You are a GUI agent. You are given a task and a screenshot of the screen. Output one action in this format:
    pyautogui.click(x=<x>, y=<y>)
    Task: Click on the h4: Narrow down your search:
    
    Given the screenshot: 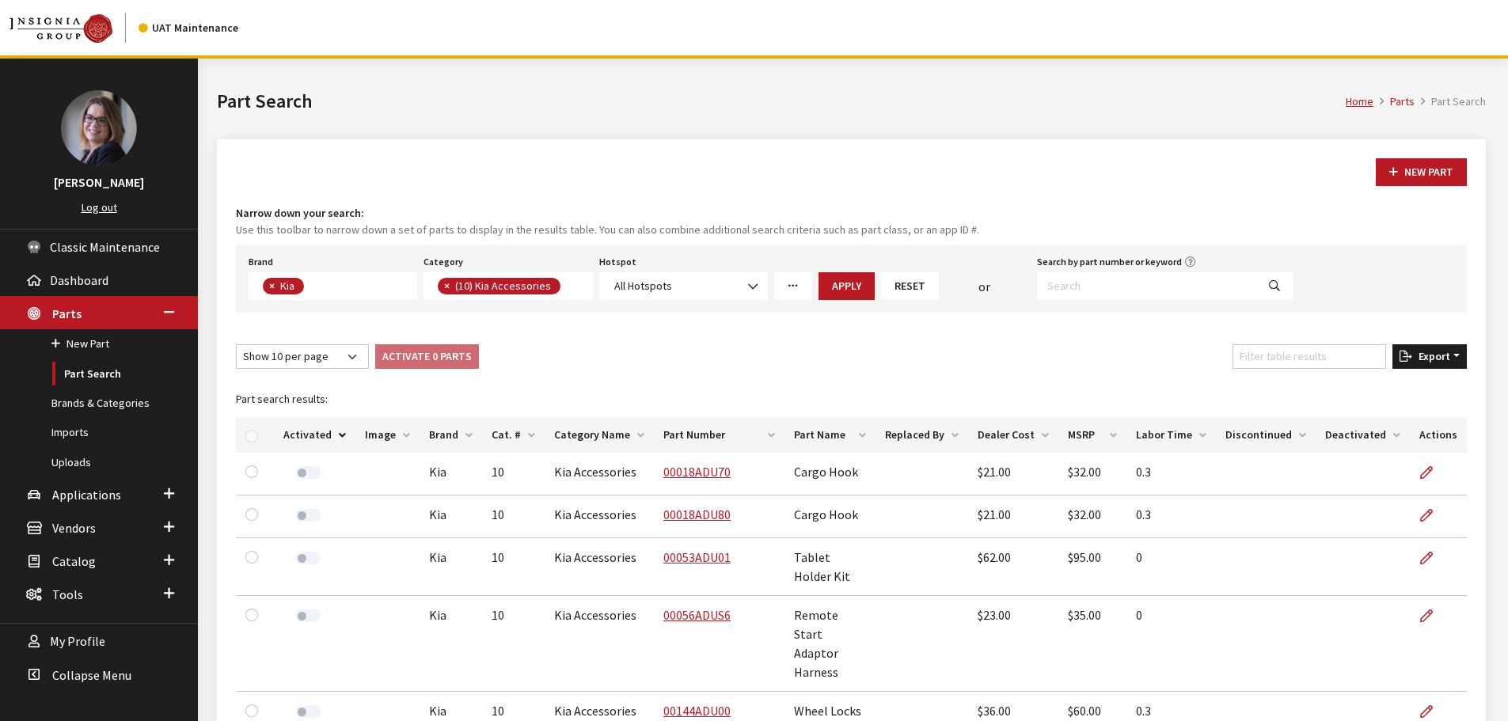 What is the action you would take?
    pyautogui.click(x=851, y=213)
    